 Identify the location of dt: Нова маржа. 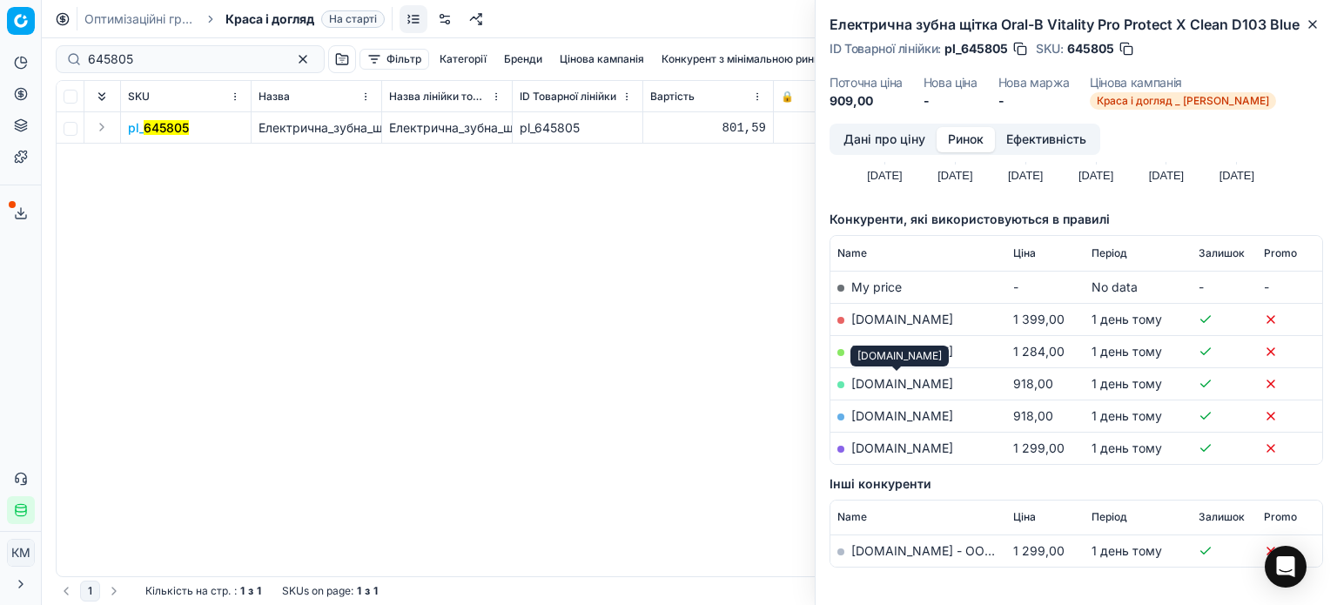
(1034, 83).